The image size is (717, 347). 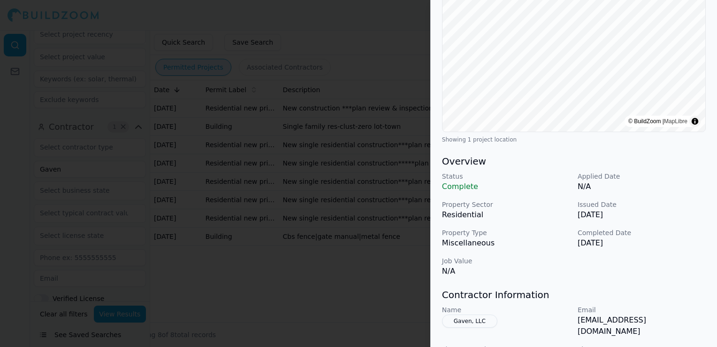 What do you see at coordinates (642, 309) in the screenshot?
I see `p: Email` at bounding box center [642, 309].